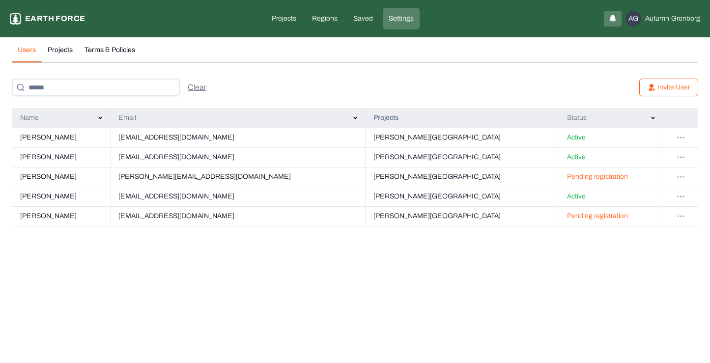  What do you see at coordinates (110, 54) in the screenshot?
I see `button: Terms & Policies` at bounding box center [110, 54].